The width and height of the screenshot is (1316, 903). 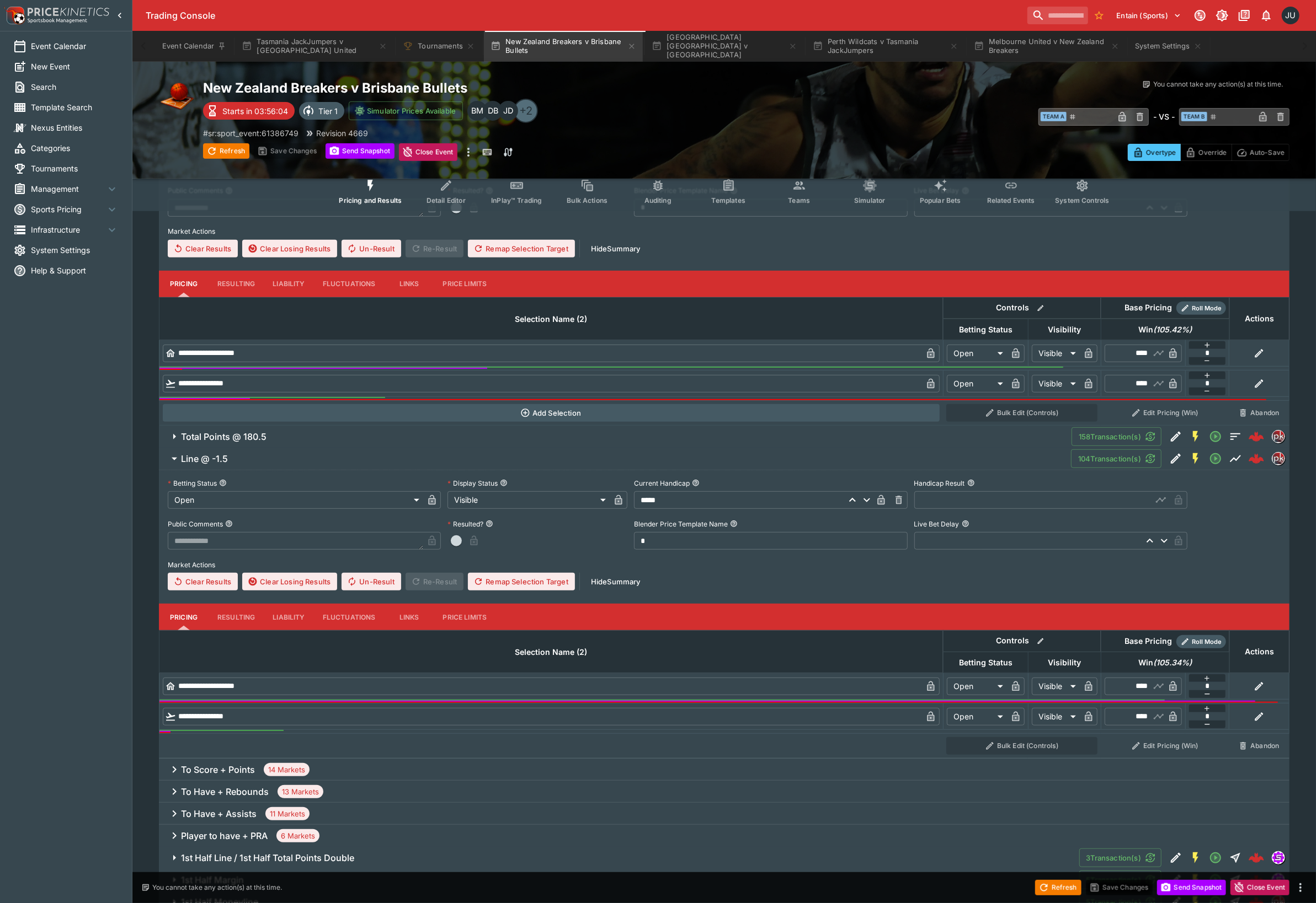 I want to click on div: +2, so click(x=526, y=111).